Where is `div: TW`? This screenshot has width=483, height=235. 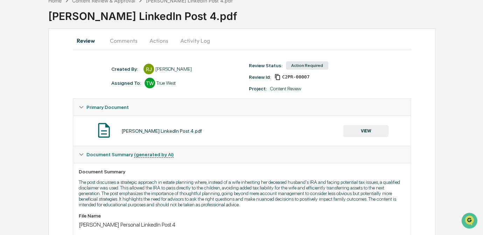 div: TW is located at coordinates (150, 83).